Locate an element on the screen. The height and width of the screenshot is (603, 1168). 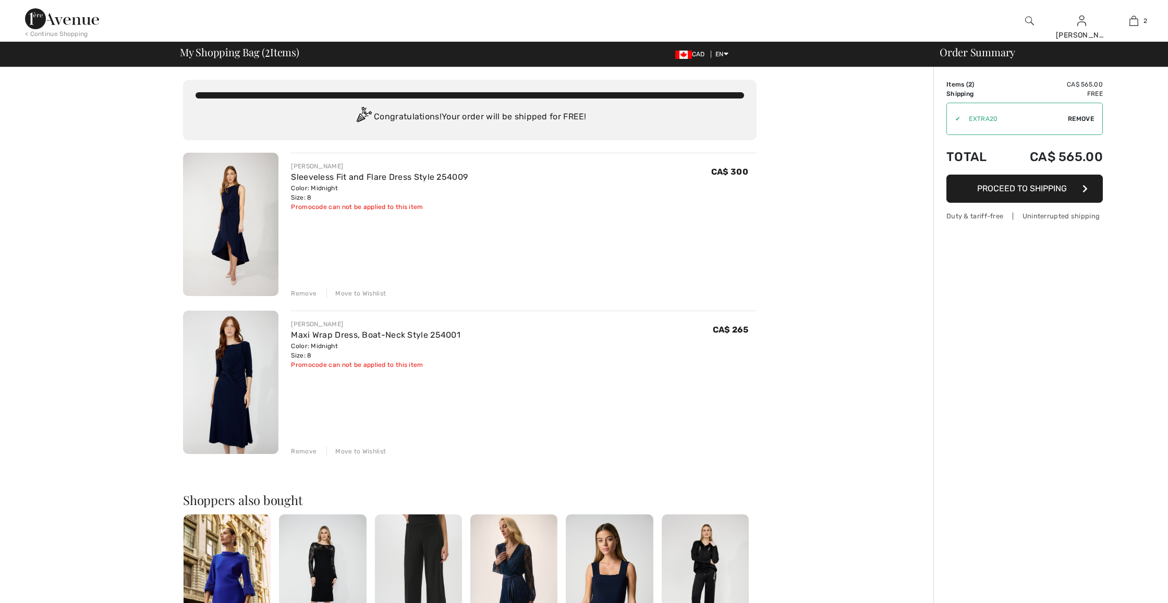
span: CAD is located at coordinates (692, 54).